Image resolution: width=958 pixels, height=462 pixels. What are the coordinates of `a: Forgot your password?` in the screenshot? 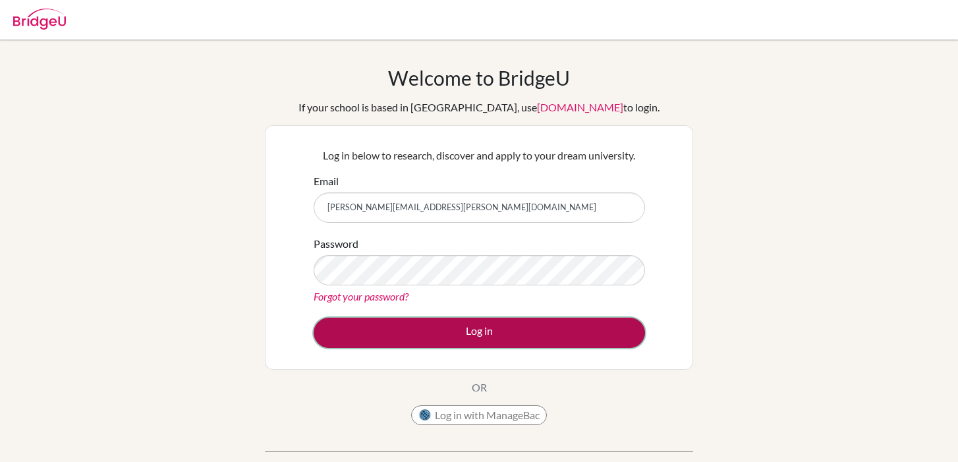 It's located at (361, 296).